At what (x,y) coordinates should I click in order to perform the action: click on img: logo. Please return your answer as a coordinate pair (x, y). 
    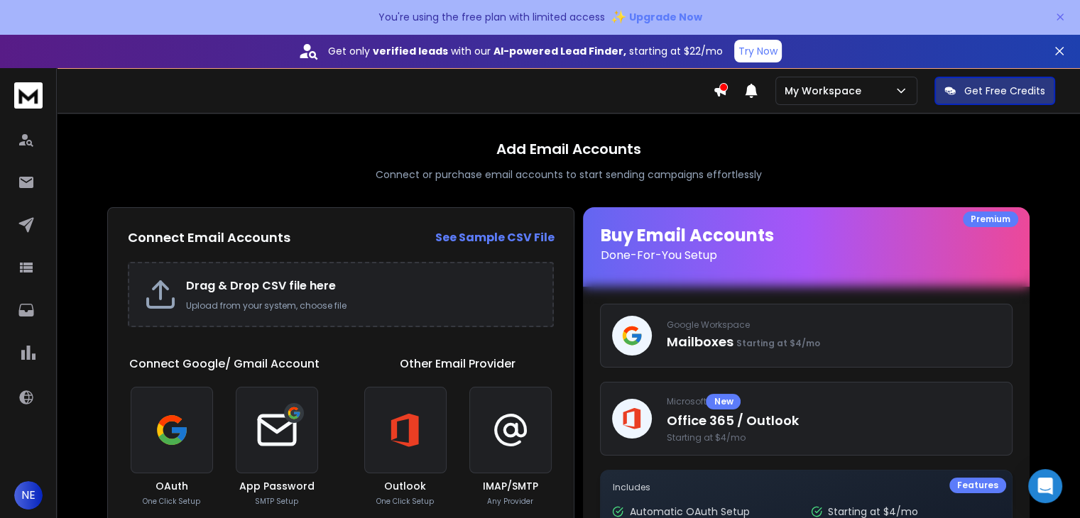
    Looking at the image, I should click on (28, 95).